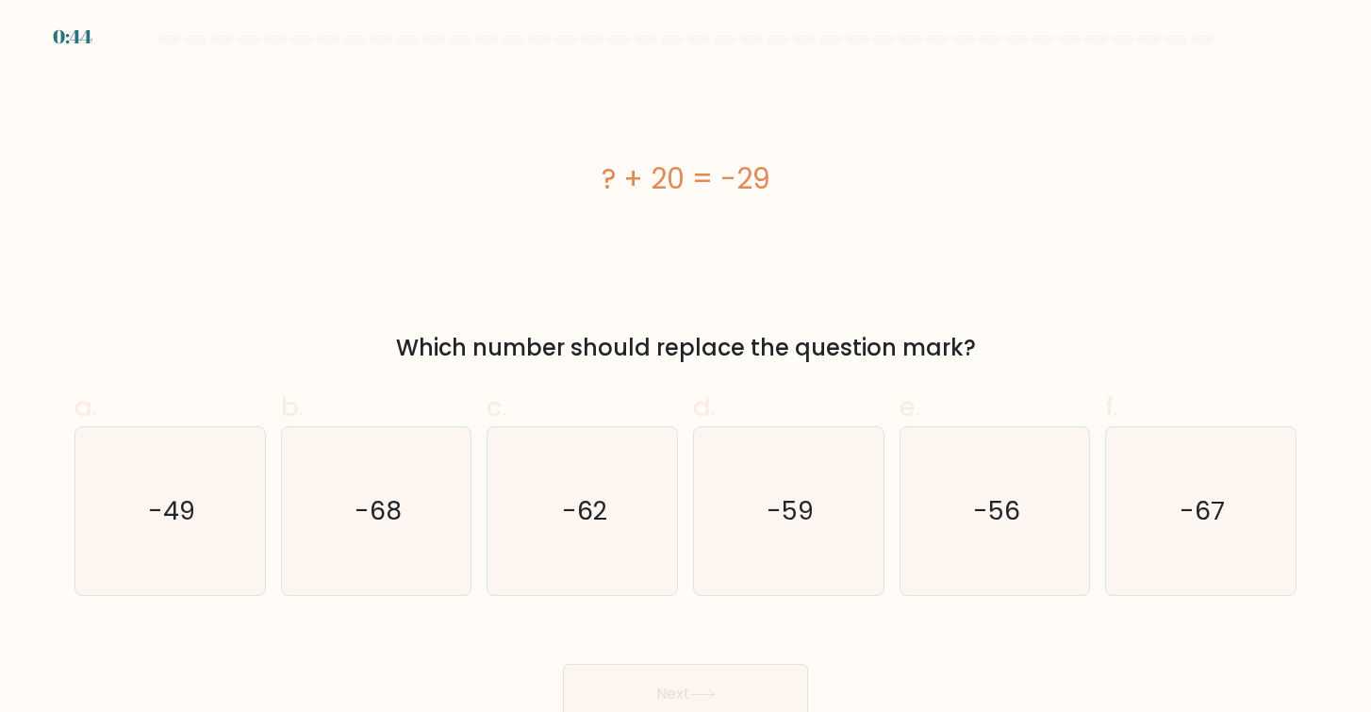  Describe the element at coordinates (73, 37) in the screenshot. I see `div: 0:44` at that location.